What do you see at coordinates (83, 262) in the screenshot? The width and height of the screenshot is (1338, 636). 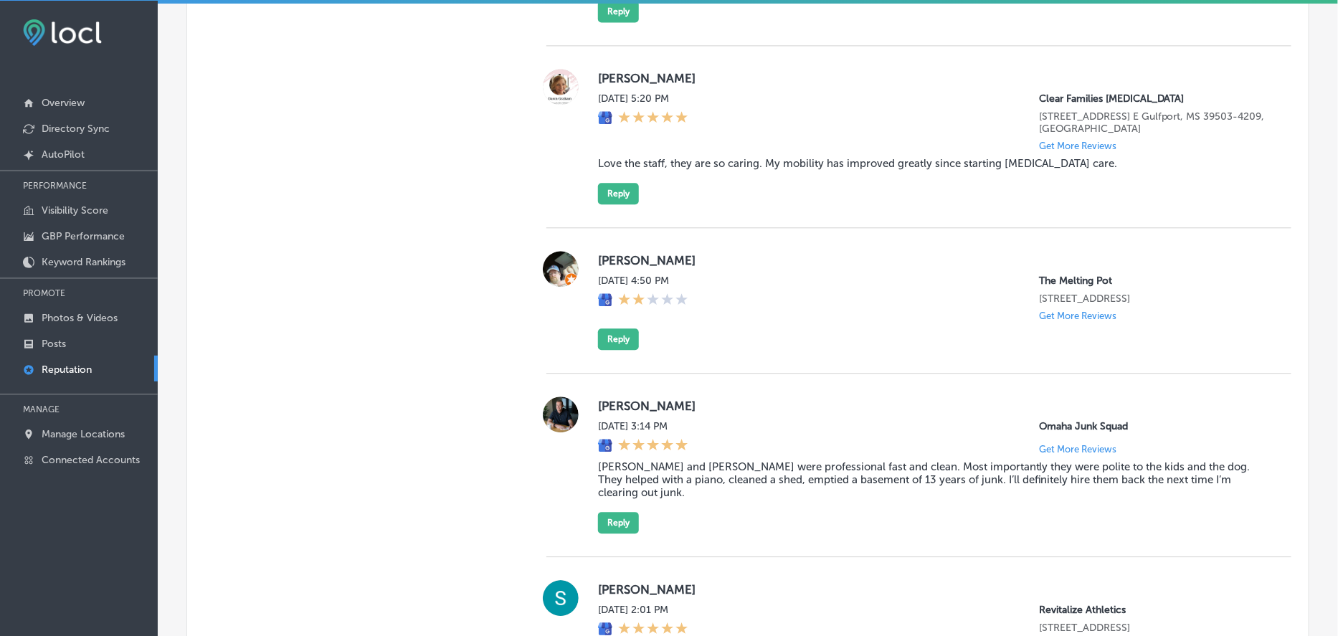 I see `p: Keyword Rankings` at bounding box center [83, 262].